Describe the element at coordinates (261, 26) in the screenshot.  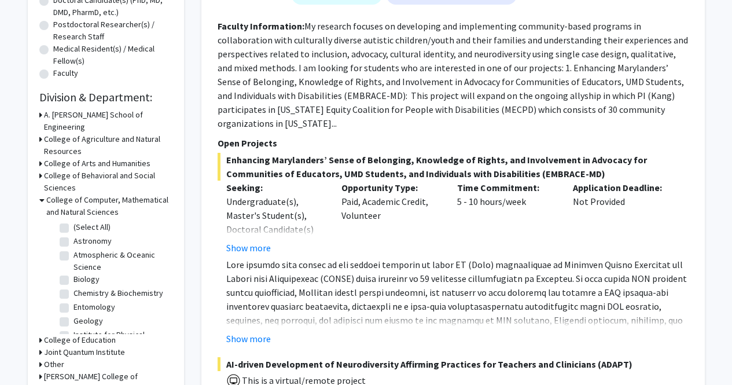
I see `b: Faculty Information:` at that location.